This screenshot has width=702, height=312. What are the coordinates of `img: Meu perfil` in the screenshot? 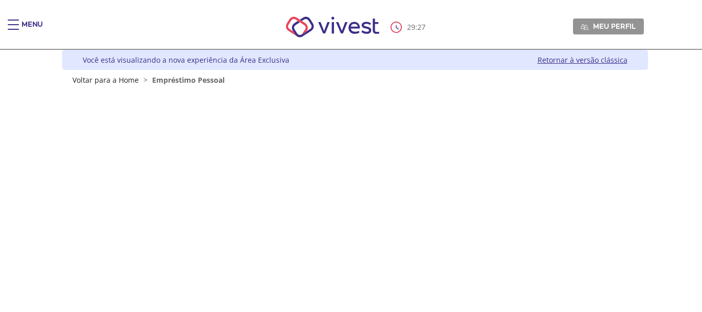 It's located at (585, 27).